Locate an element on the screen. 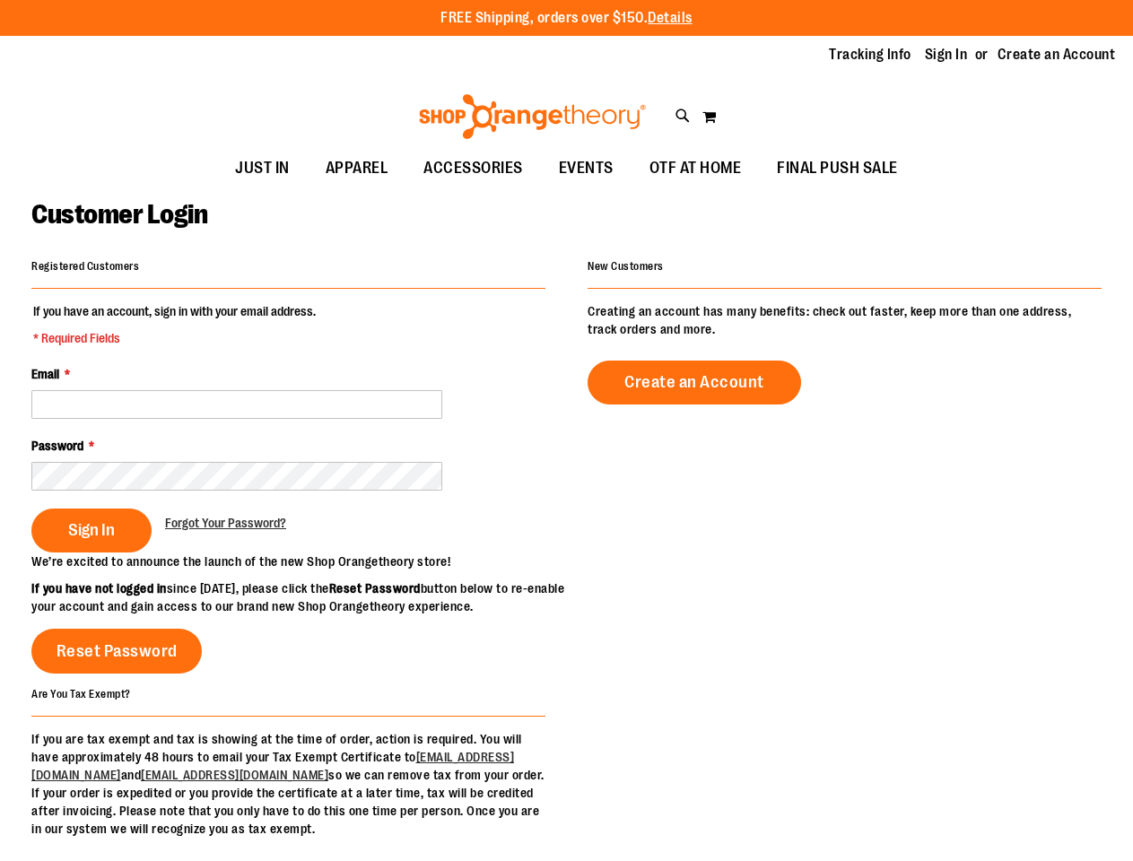  a: Sign In is located at coordinates (946, 55).